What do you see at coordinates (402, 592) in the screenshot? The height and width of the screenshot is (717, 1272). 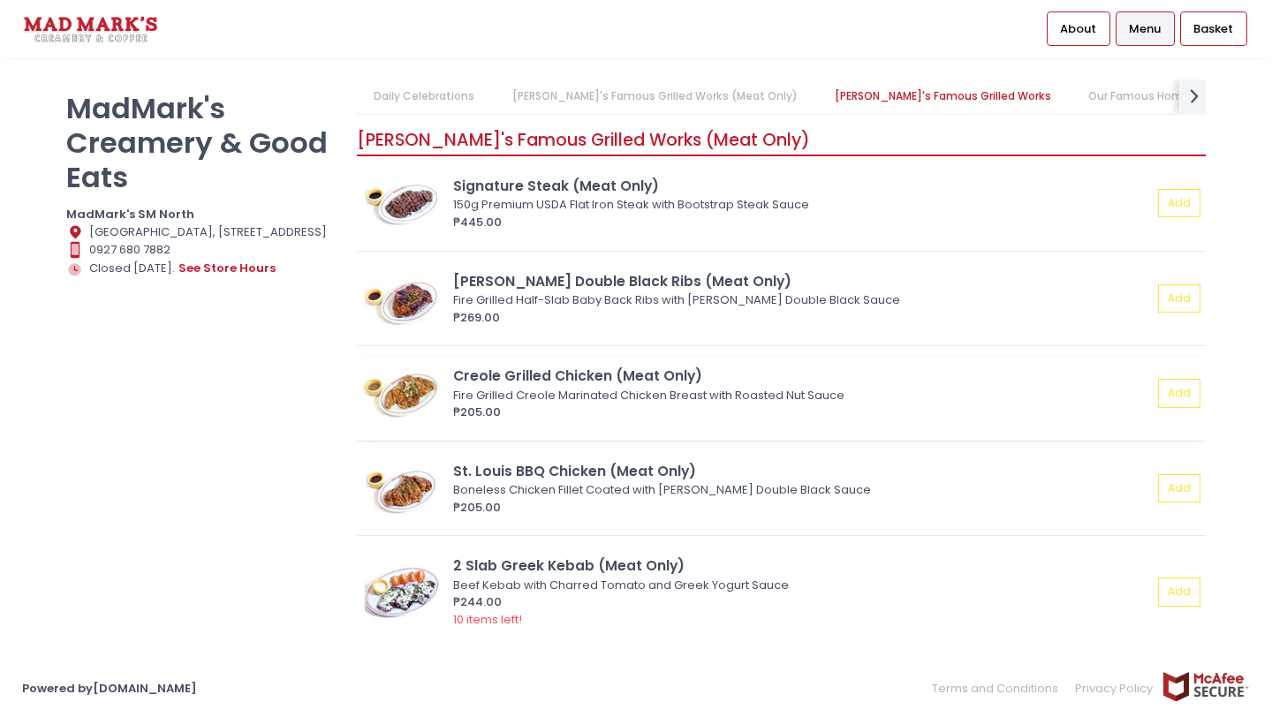 I see `img: 2 Slab Greek Kebab (Meat Only)` at bounding box center [402, 592].